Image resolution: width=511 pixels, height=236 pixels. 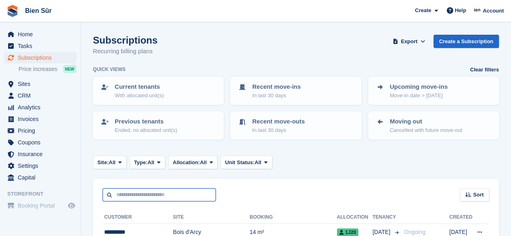 I want to click on img: stora-icon-8386f47178a22dfd0bd8f6a31ec36ba5ce8667c1dd55bd0f319d3a0aa187defe.svg, so click(x=13, y=11).